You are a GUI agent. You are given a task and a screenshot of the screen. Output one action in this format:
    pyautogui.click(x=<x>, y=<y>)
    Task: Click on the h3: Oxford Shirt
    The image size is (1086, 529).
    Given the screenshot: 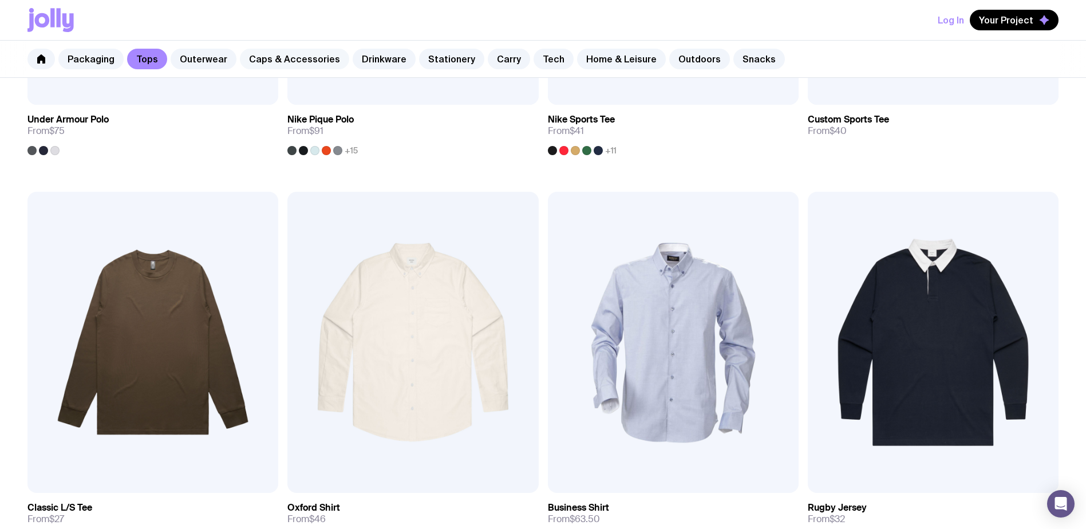 What is the action you would take?
    pyautogui.click(x=314, y=508)
    